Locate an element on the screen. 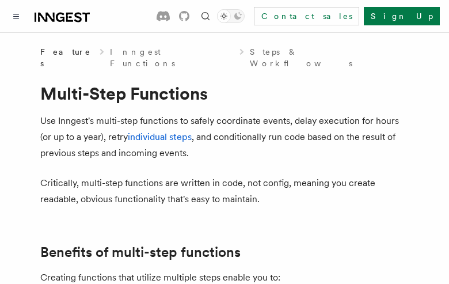 Image resolution: width=449 pixels, height=284 pixels. a: Inngest Functions is located at coordinates (171, 58).